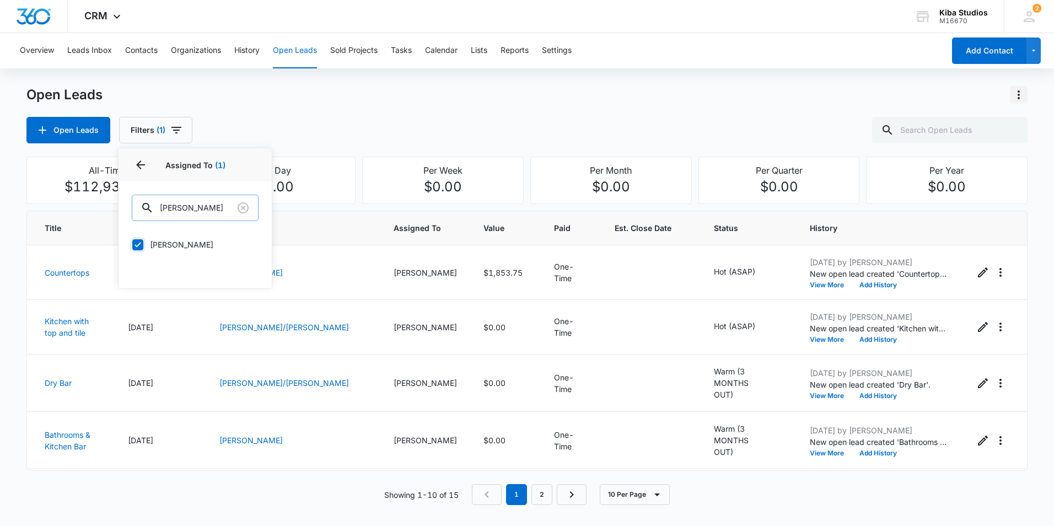  I want to click on span: Status, so click(749, 228).